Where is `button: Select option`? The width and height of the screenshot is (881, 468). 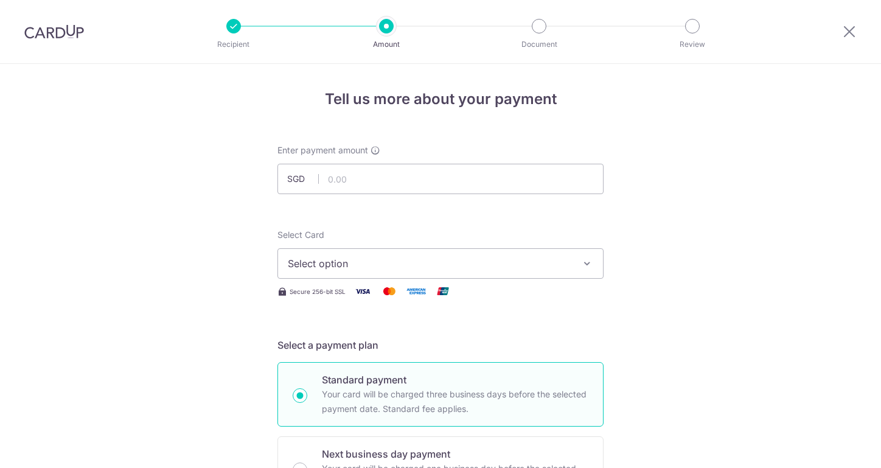 button: Select option is located at coordinates (440, 263).